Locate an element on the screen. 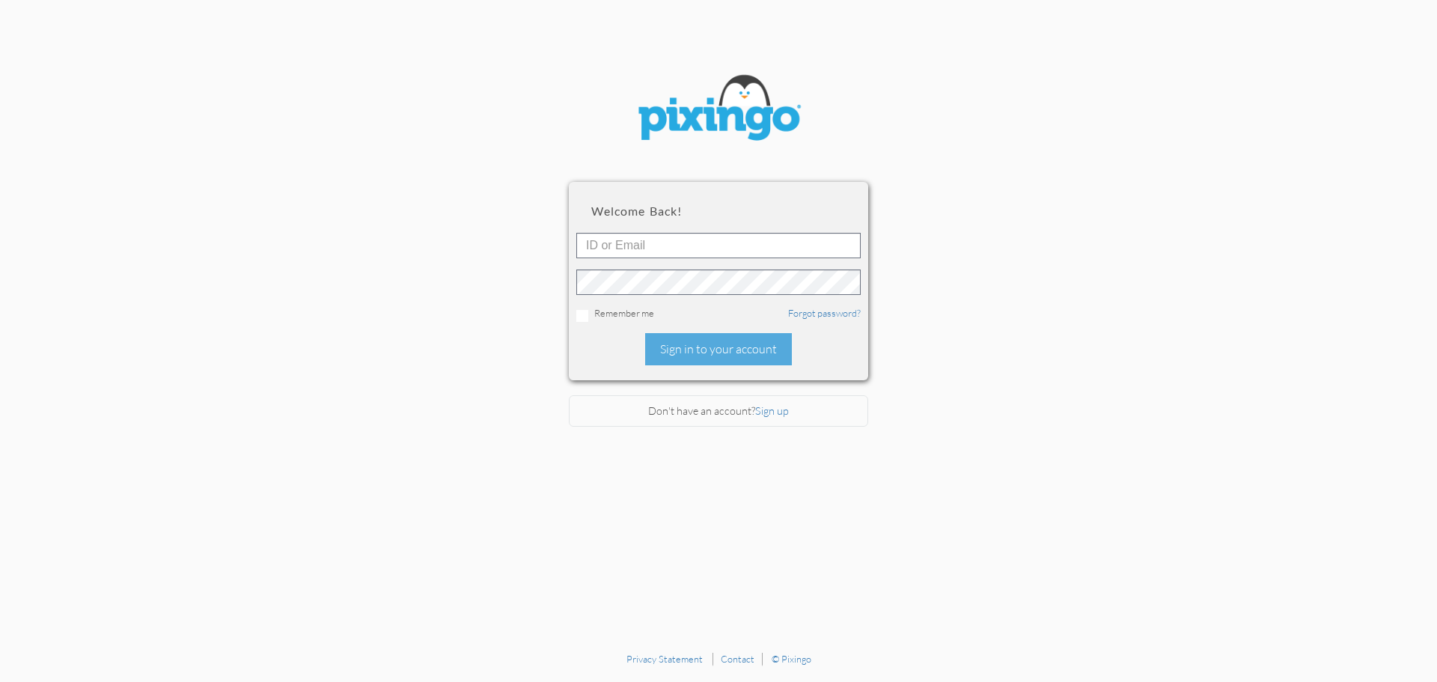 This screenshot has height=682, width=1437. a: Contact is located at coordinates (737, 658).